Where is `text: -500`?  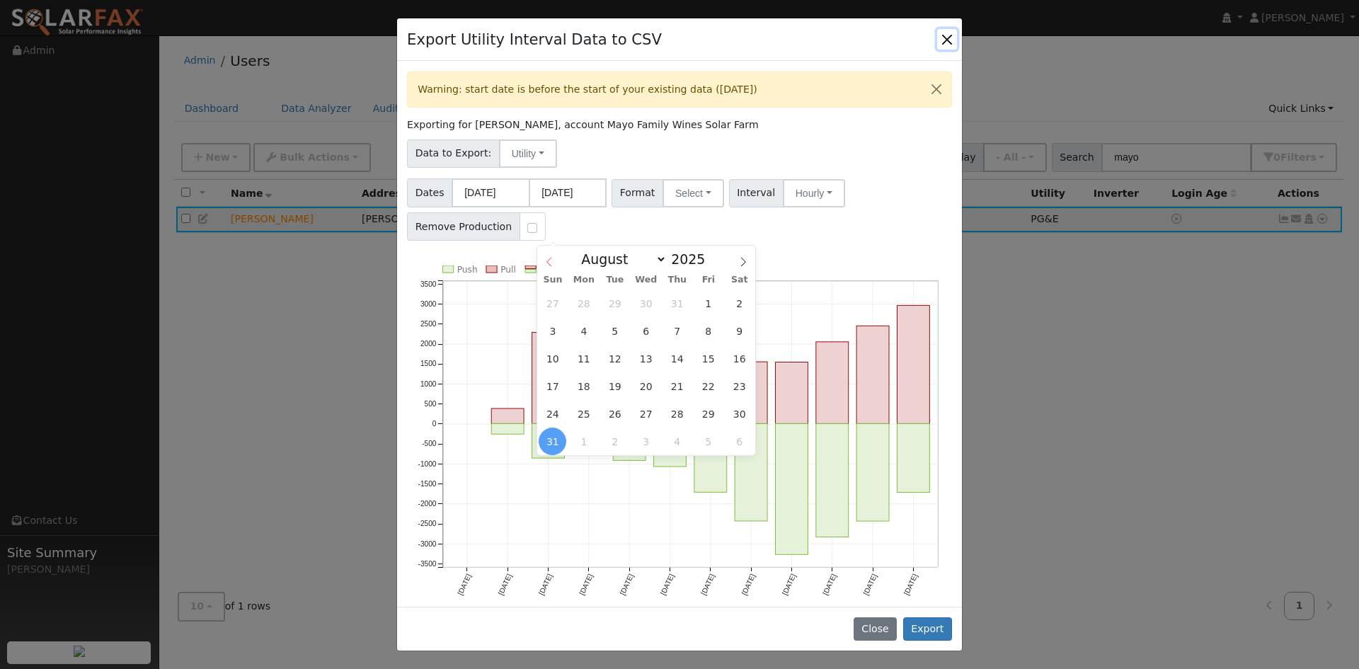
text: -500 is located at coordinates (429, 443).